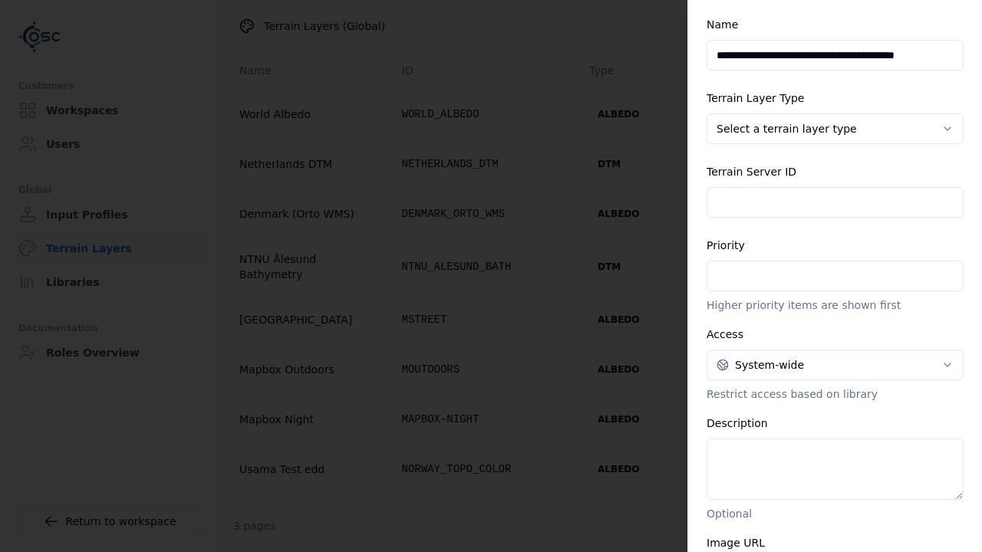 Image resolution: width=982 pixels, height=552 pixels. I want to click on p: Higher priority items are shown first, so click(835, 305).